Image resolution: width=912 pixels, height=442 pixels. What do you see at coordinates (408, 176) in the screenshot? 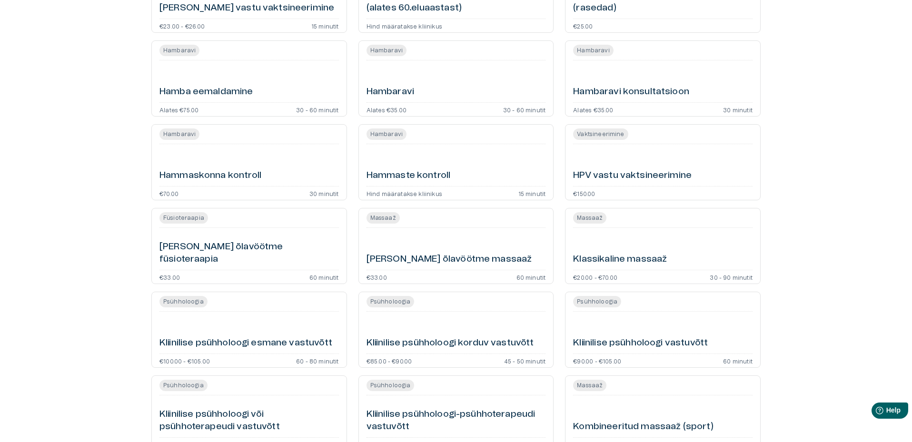
I see `h6: Hammaste kontroll` at bounding box center [408, 176].